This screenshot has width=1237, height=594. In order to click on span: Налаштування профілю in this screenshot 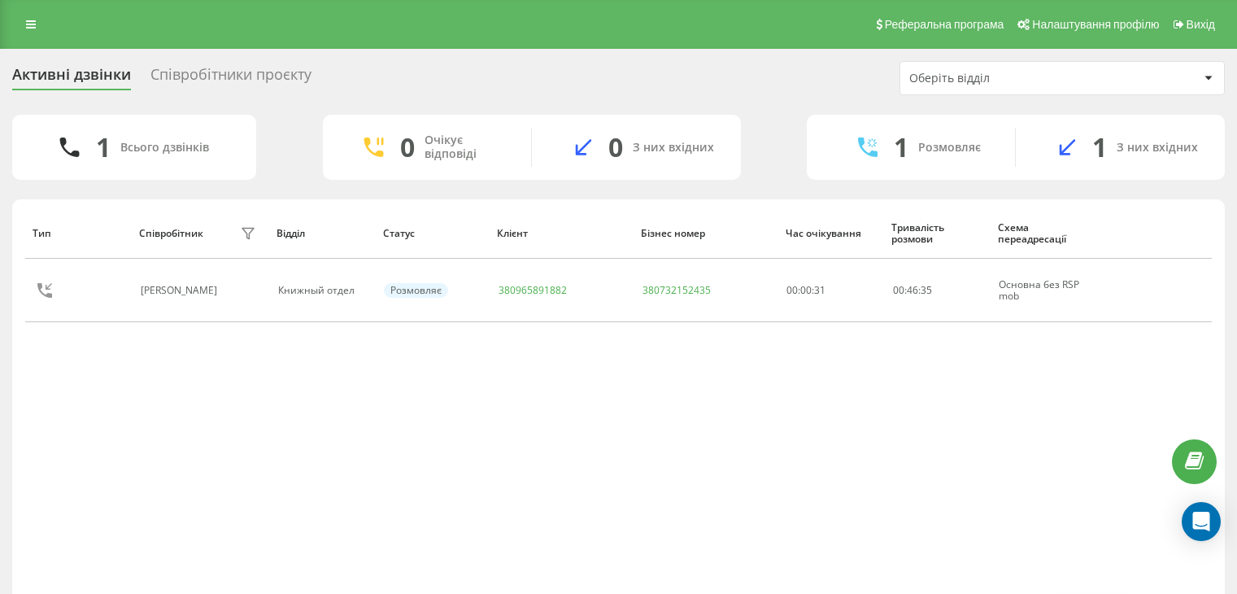, I will do `click(1095, 24)`.